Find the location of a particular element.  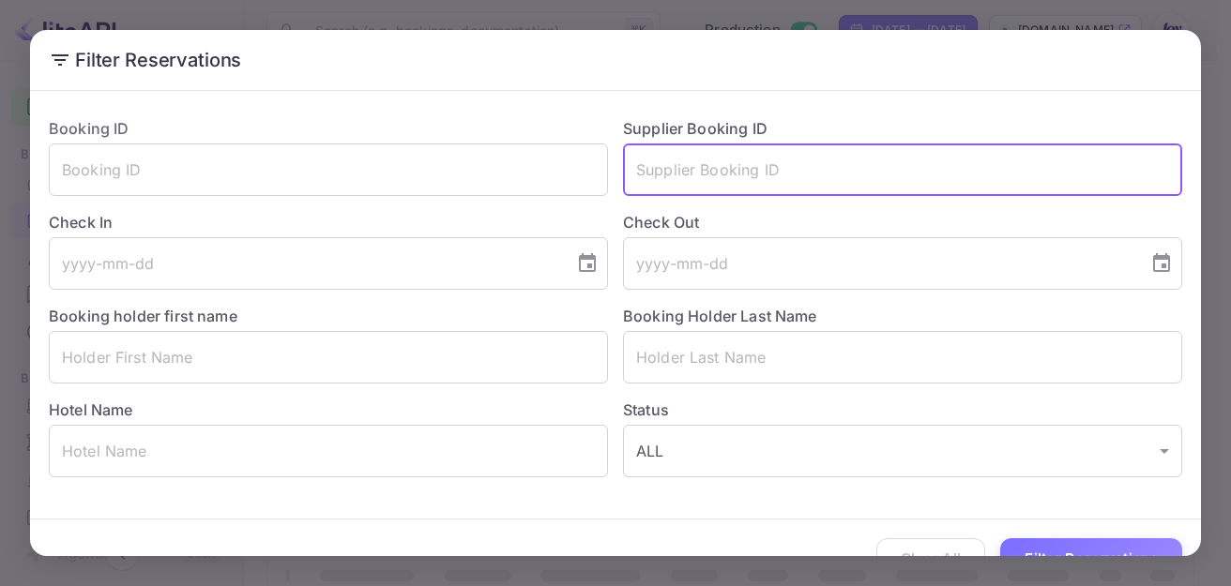

label: Booking ID is located at coordinates (89, 128).